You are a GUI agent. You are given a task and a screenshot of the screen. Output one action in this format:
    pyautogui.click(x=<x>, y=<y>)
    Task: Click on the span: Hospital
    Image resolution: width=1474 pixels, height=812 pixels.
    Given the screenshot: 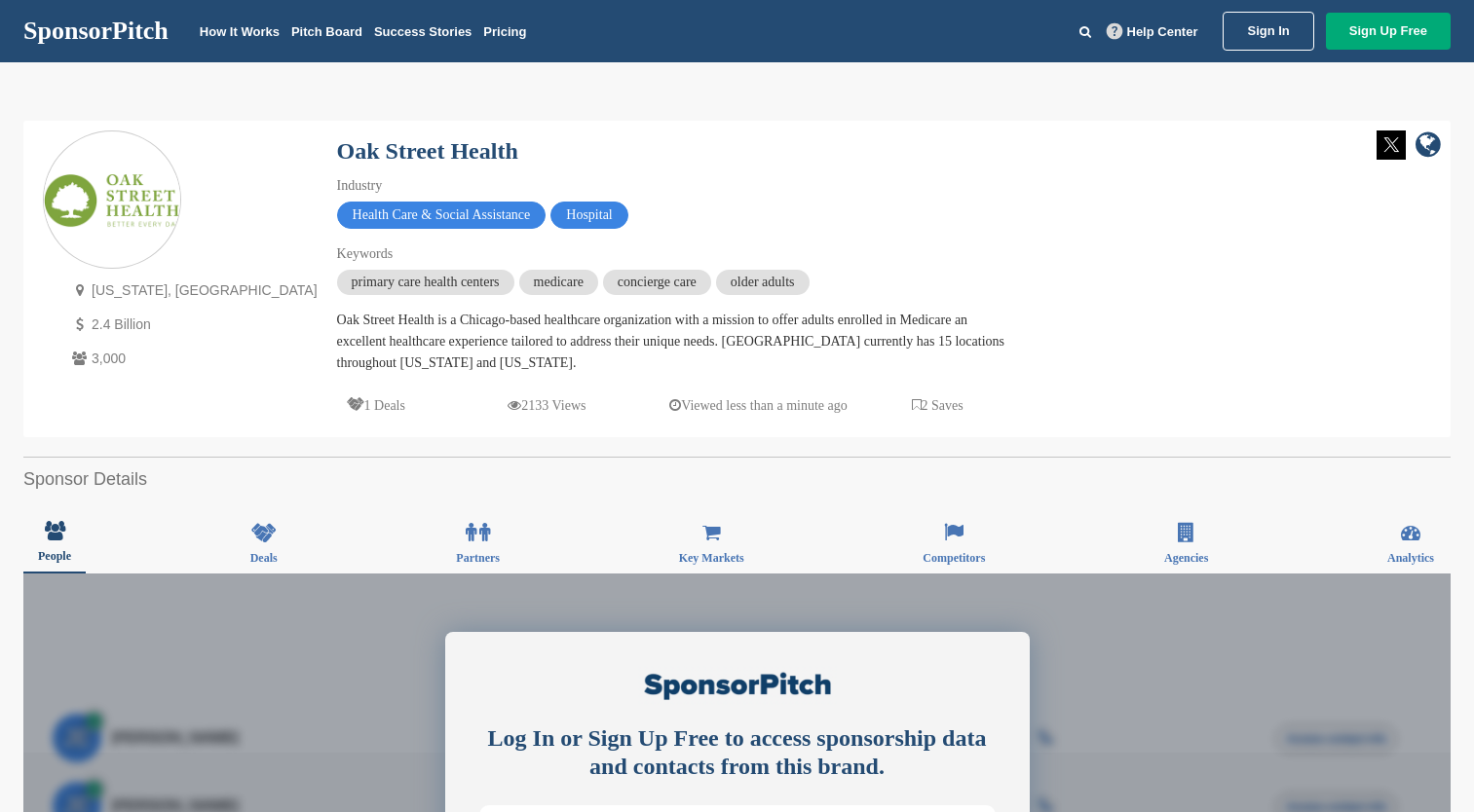 What is the action you would take?
    pyautogui.click(x=588, y=216)
    